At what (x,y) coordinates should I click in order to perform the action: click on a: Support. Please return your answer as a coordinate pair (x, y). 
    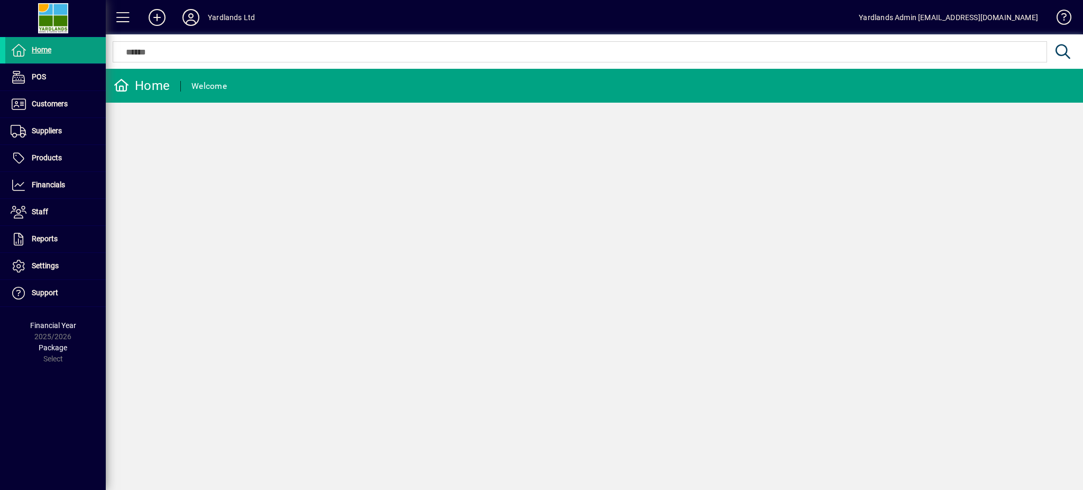
    Looking at the image, I should click on (56, 293).